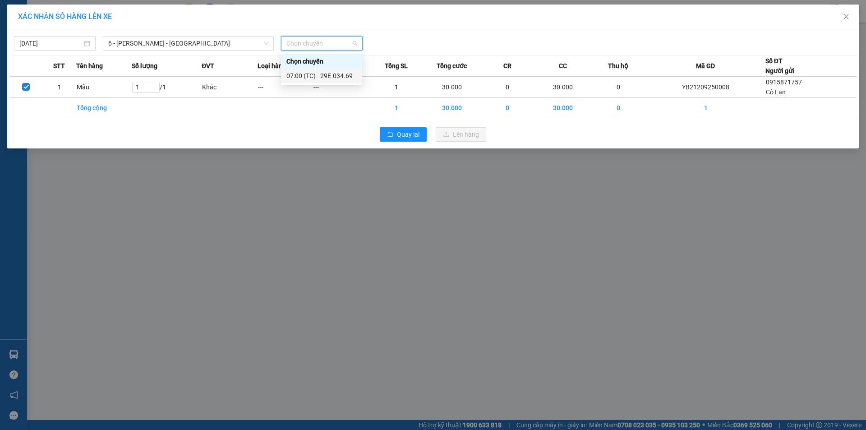  Describe the element at coordinates (451, 66) in the screenshot. I see `span: Tổng cước` at that location.